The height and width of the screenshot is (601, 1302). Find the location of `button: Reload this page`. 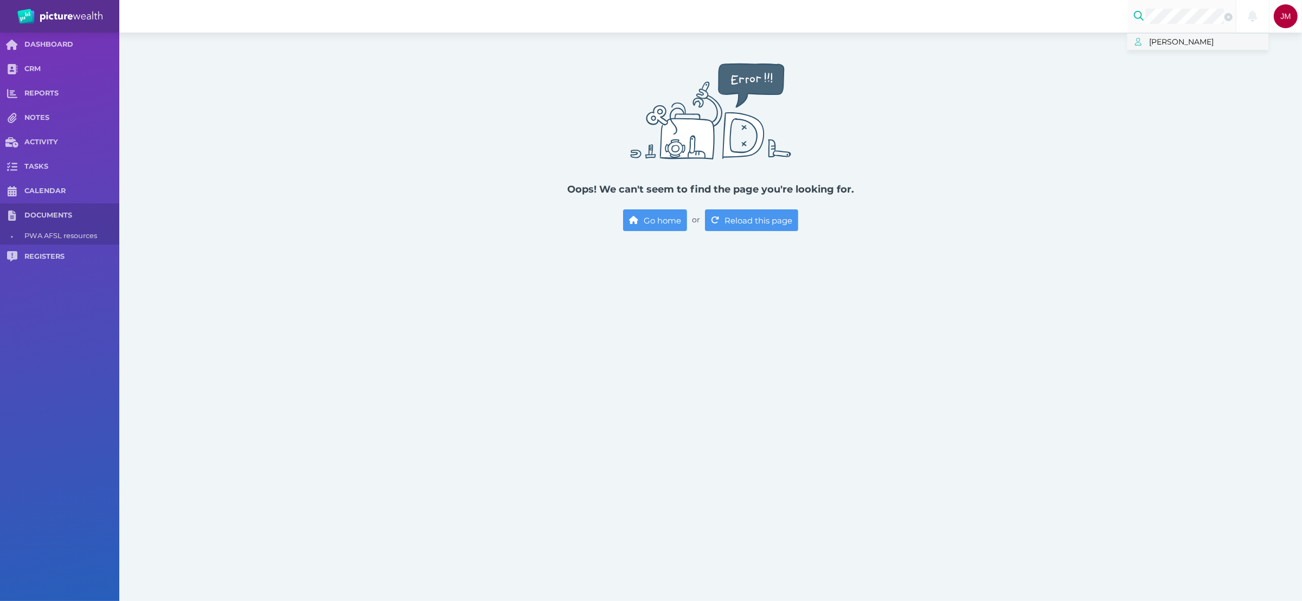

button: Reload this page is located at coordinates (752, 220).